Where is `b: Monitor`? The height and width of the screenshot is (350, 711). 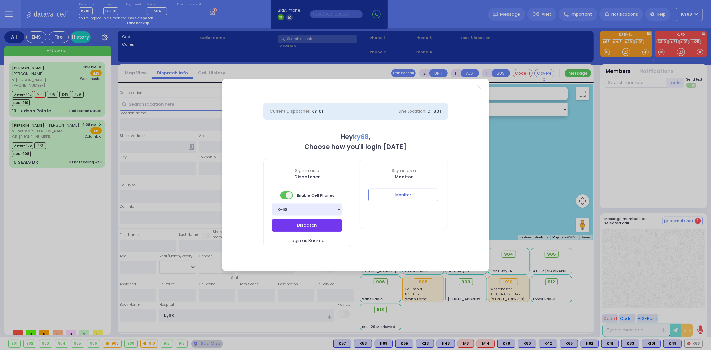
b: Monitor is located at coordinates (404, 177).